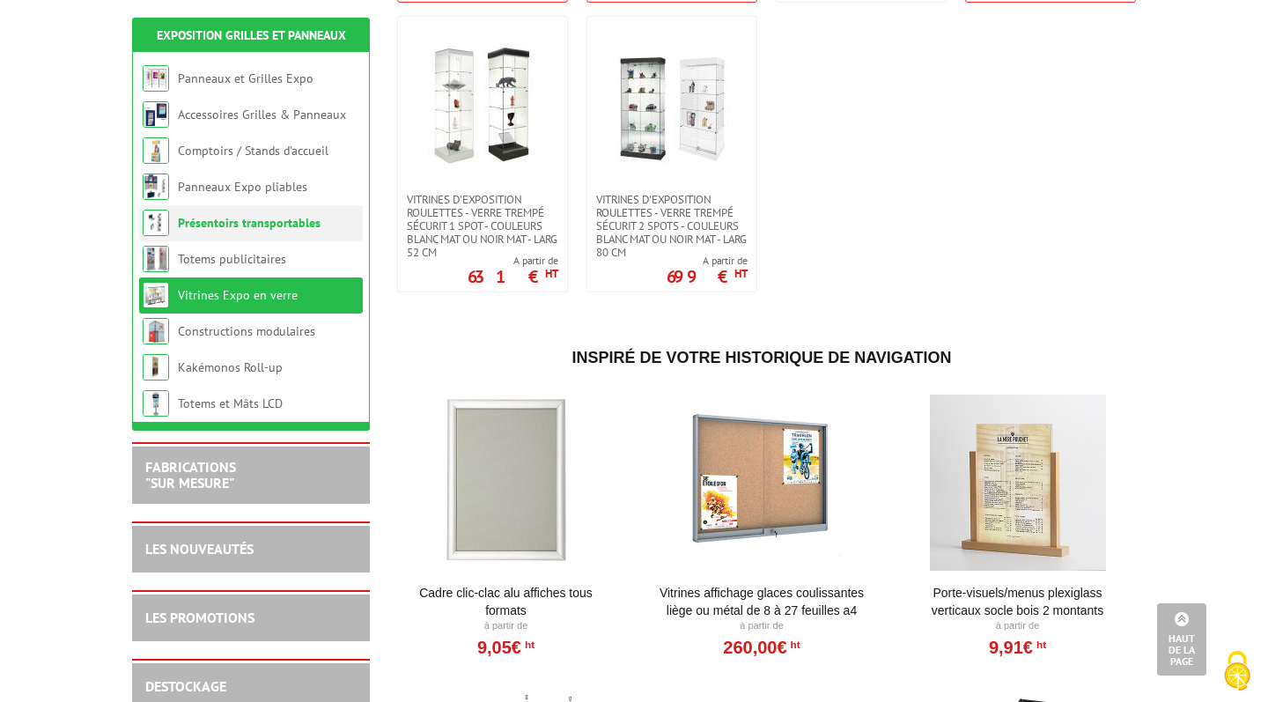 The height and width of the screenshot is (702, 1268). What do you see at coordinates (762, 601) in the screenshot?
I see `a: Vitrines affichage glaces coulissantes liège ou métal de 8 à 27 feuilles A4` at bounding box center [762, 601].